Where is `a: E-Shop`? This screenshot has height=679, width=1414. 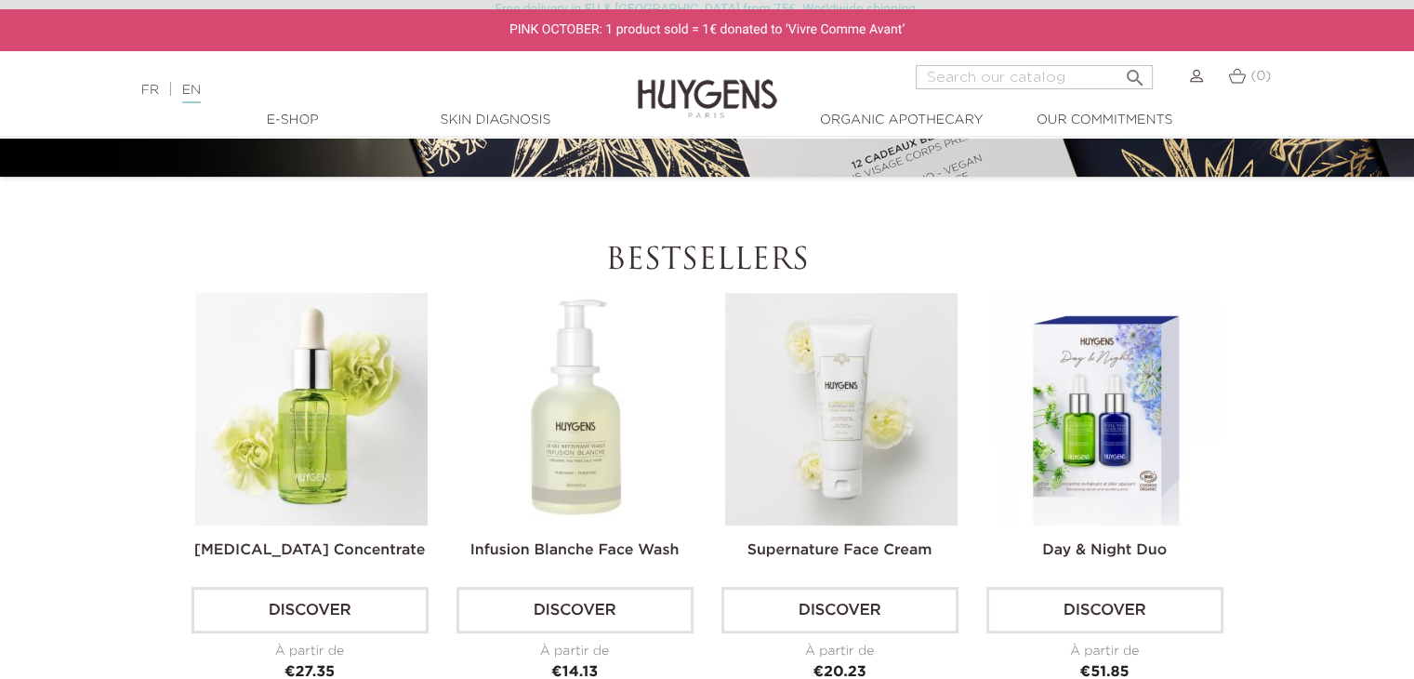 a: E-Shop is located at coordinates (293, 120).